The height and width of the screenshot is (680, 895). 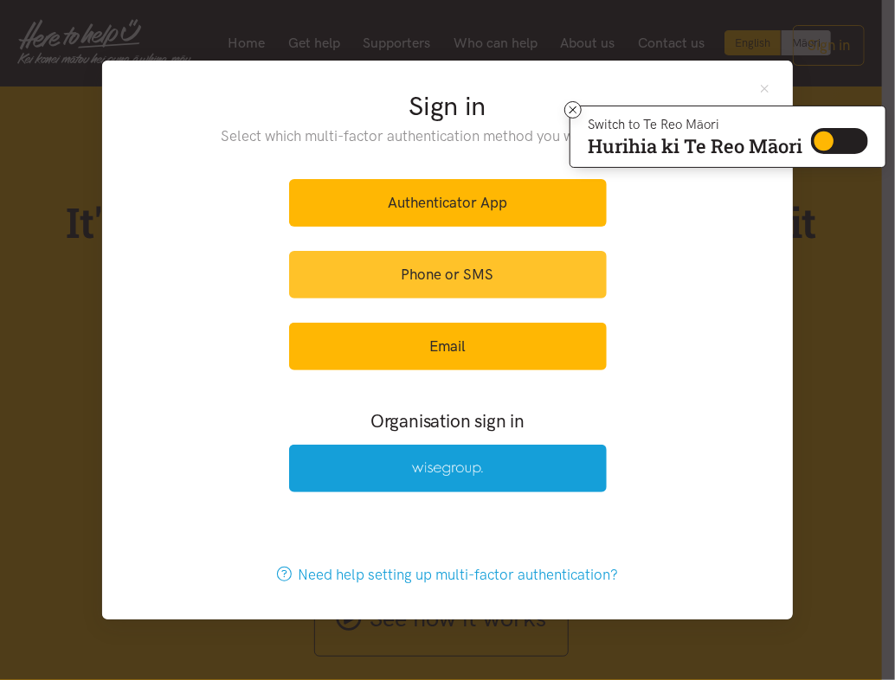 What do you see at coordinates (447, 421) in the screenshot?
I see `h3: Organisation sign in` at bounding box center [447, 421].